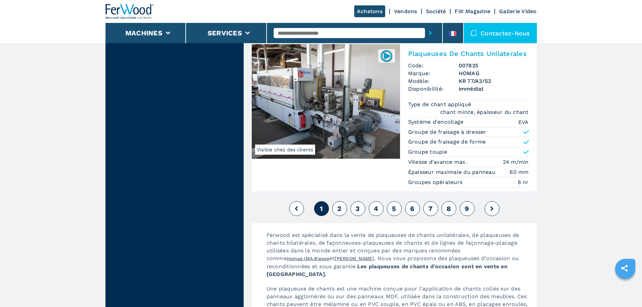 Image resolution: width=642 pixels, height=307 pixels. What do you see at coordinates (523, 122) in the screenshot?
I see `em: EVA` at bounding box center [523, 122].